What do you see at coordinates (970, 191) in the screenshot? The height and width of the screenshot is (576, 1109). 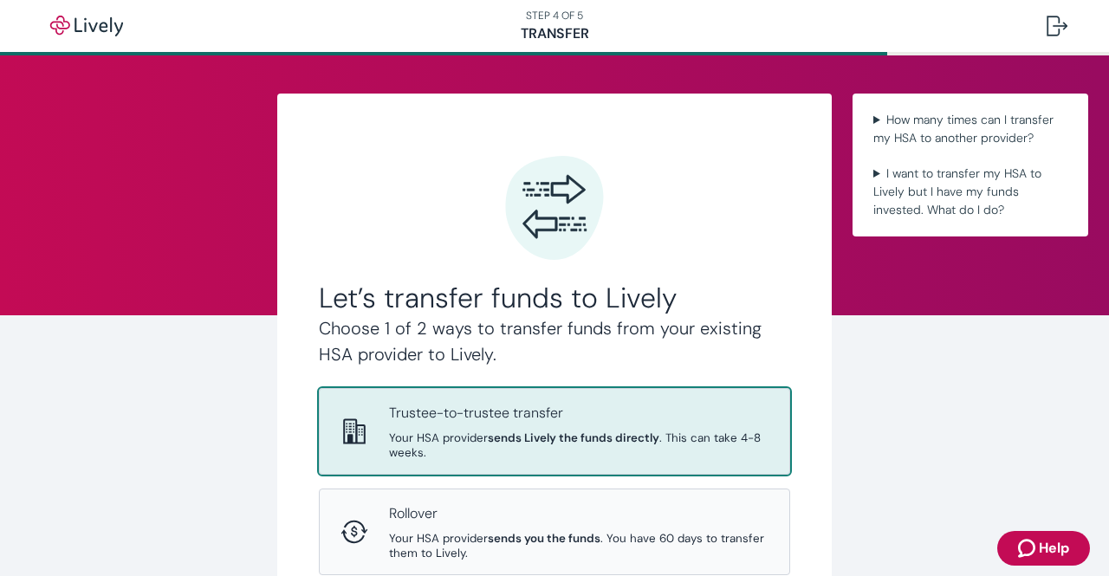 I see `summary: I want to transfer my HSA to Lively but I have my funds invested. What do I do?` at bounding box center [970, 191].